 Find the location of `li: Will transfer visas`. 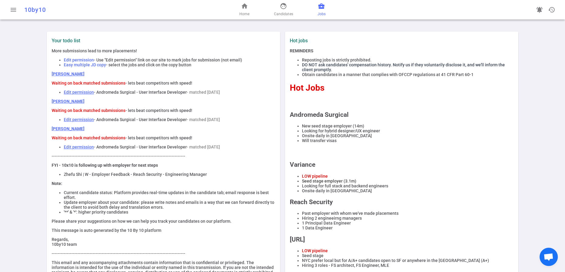

li: Will transfer visas is located at coordinates (408, 140).